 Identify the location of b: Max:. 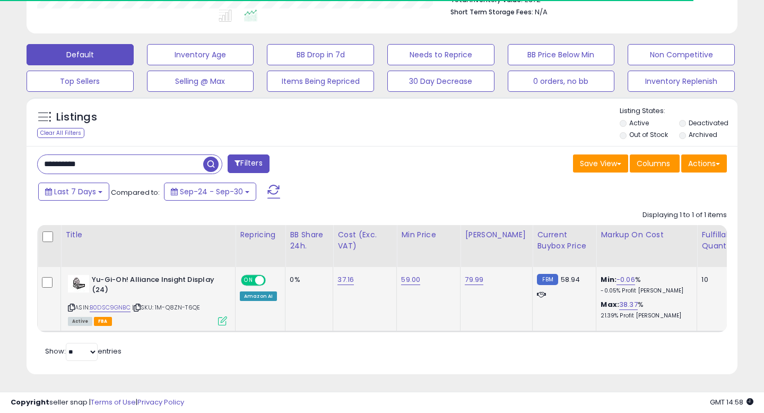
(609, 304).